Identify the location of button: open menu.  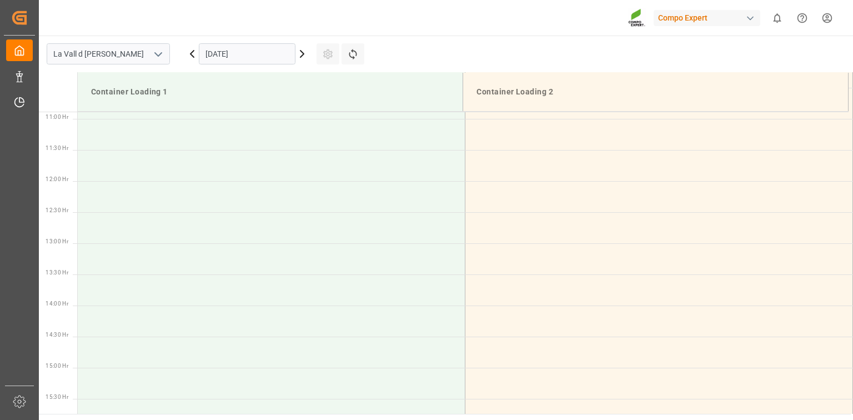
(158, 54).